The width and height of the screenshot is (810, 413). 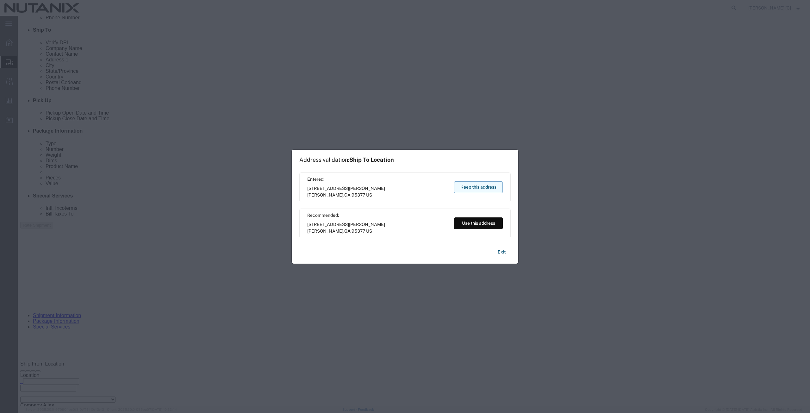 I want to click on button: Keep this address, so click(x=478, y=187).